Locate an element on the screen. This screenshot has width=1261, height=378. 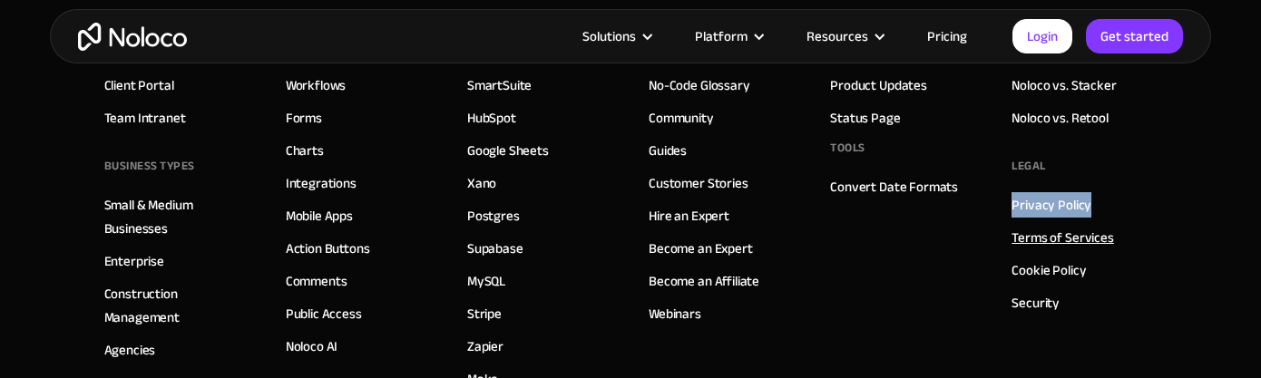
a: No-Code Glossary is located at coordinates (699, 85).